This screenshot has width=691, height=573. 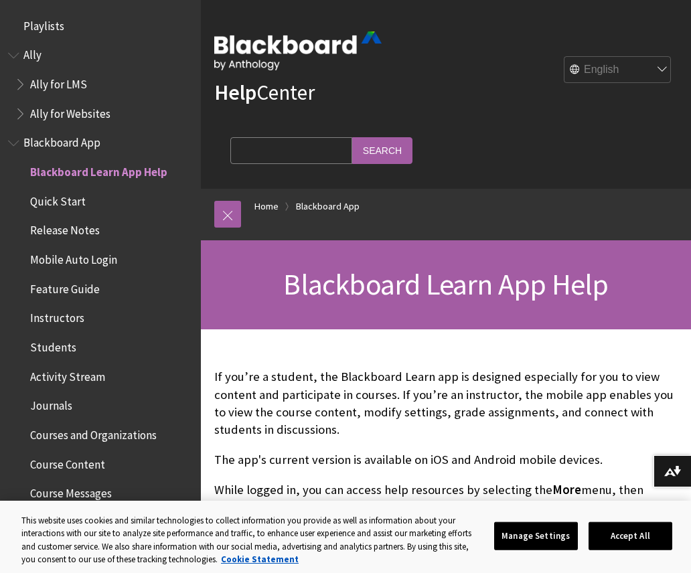 What do you see at coordinates (536, 536) in the screenshot?
I see `button: Manage Settings` at bounding box center [536, 536].